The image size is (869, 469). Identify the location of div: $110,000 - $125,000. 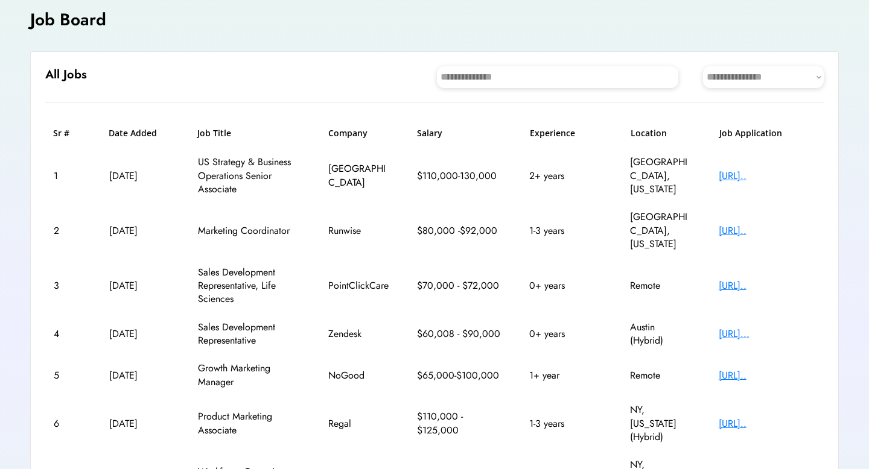
(459, 424).